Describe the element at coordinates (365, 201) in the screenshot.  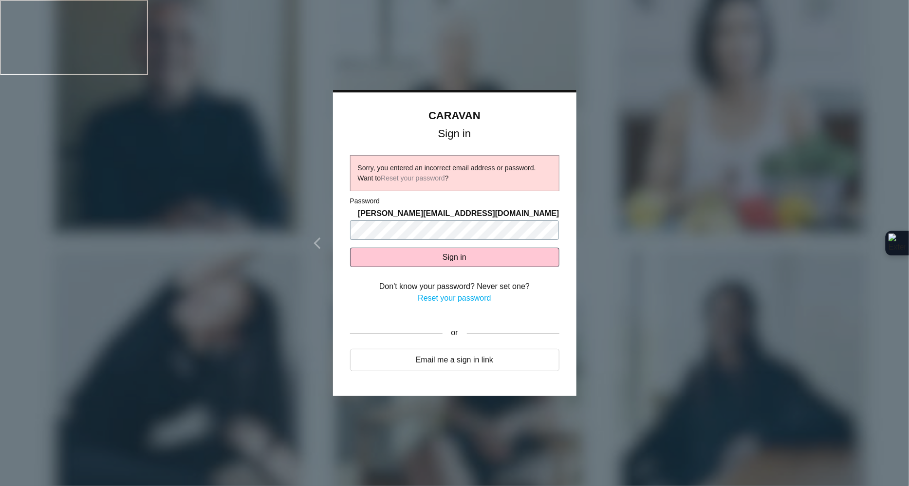
I see `label: Password` at that location.